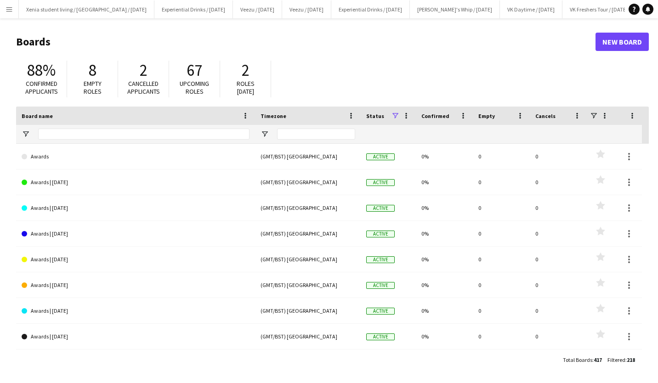 Image resolution: width=658 pixels, height=383 pixels. Describe the element at coordinates (305, 42) in the screenshot. I see `h1: Boards` at that location.